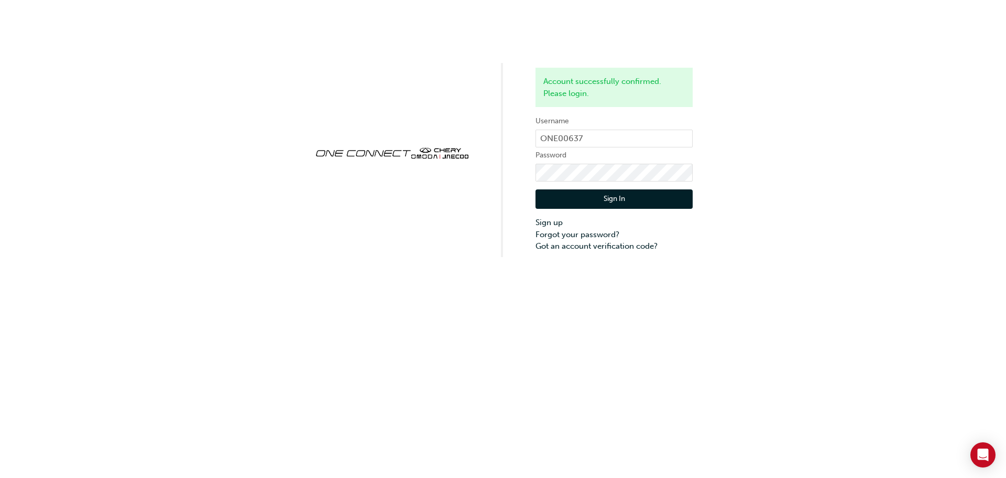 This screenshot has width=1006, height=478. I want to click on label: Password, so click(614, 155).